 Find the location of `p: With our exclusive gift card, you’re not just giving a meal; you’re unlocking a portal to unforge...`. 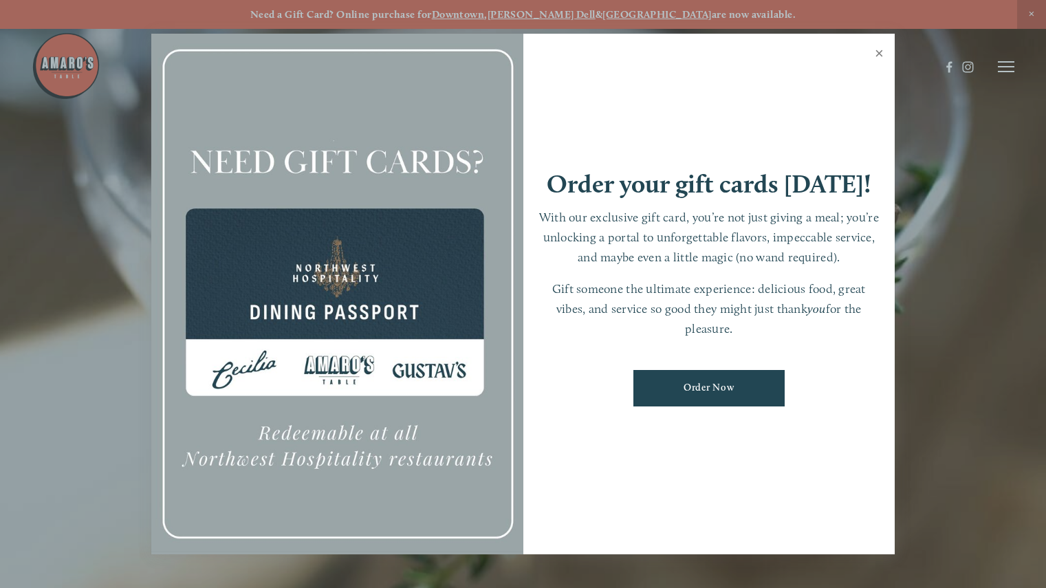

p: With our exclusive gift card, you’re not just giving a meal; you’re unlocking a portal to unforge... is located at coordinates (709, 237).